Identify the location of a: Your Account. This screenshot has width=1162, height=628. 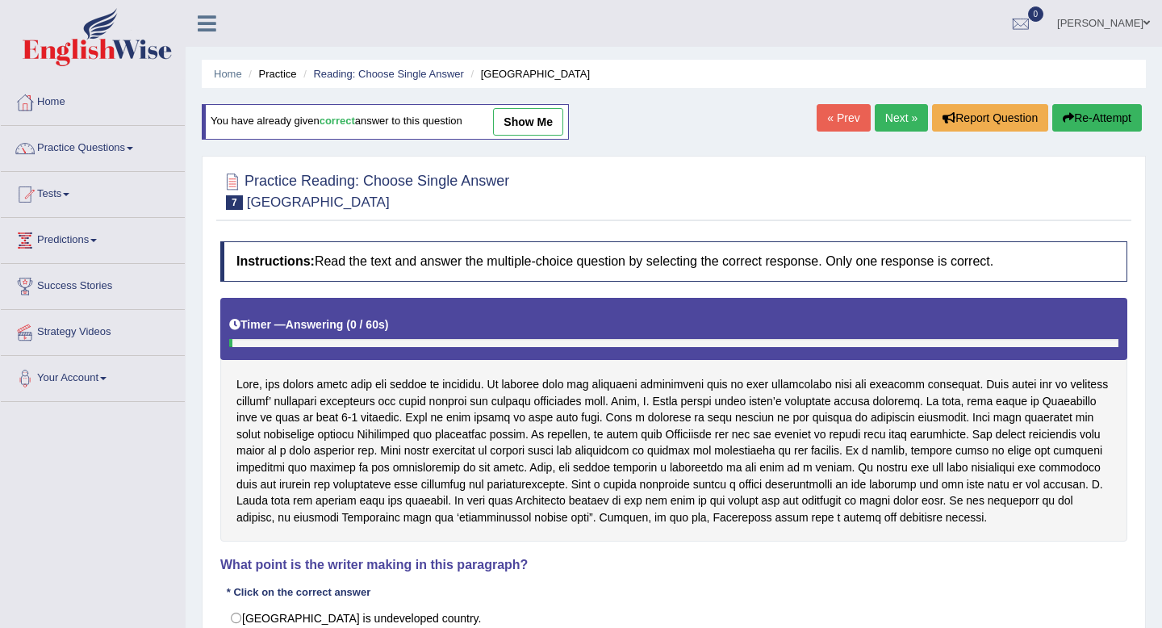
(93, 376).